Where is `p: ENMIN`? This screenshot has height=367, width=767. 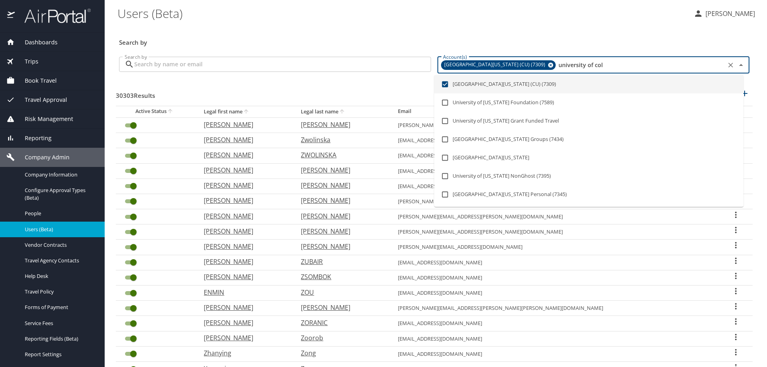 p: ENMIN is located at coordinates (244, 292).